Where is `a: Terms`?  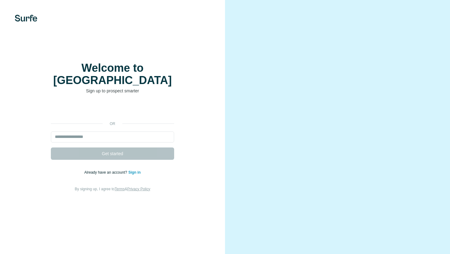 a: Terms is located at coordinates (120, 189).